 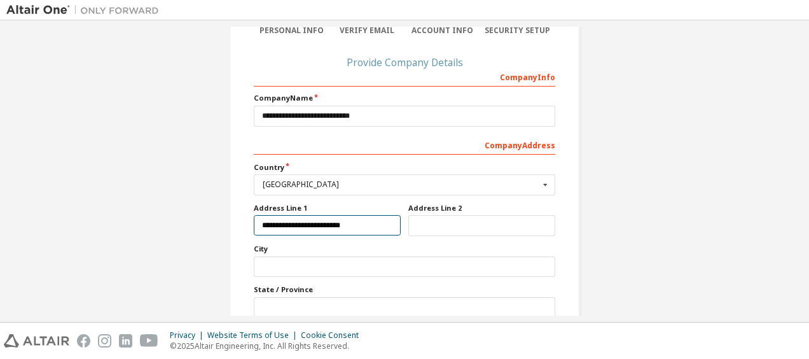 What do you see at coordinates (125, 340) in the screenshot?
I see `img: linkedin.svg` at bounding box center [125, 340].